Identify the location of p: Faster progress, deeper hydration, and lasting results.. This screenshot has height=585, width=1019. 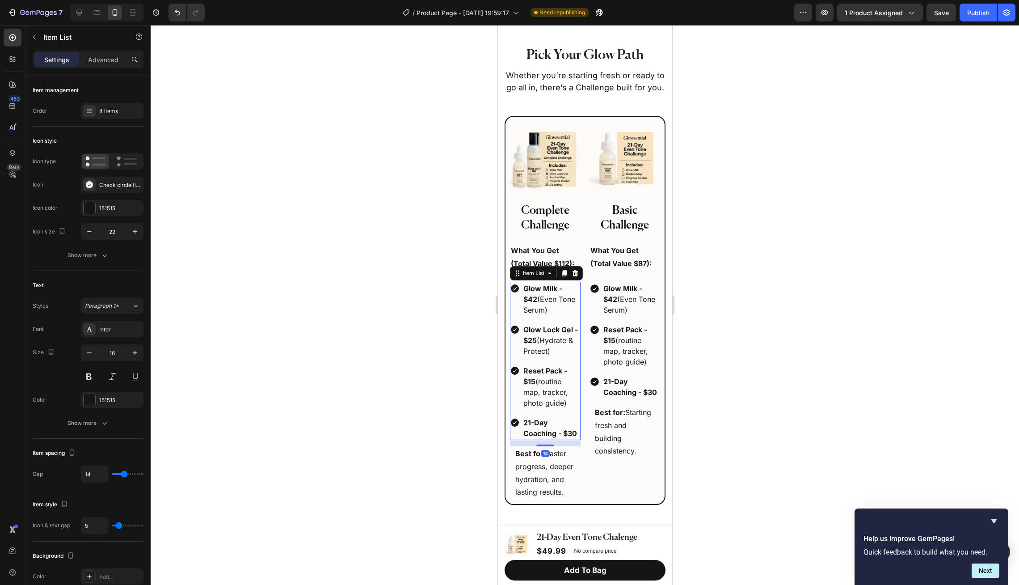
(47, 448).